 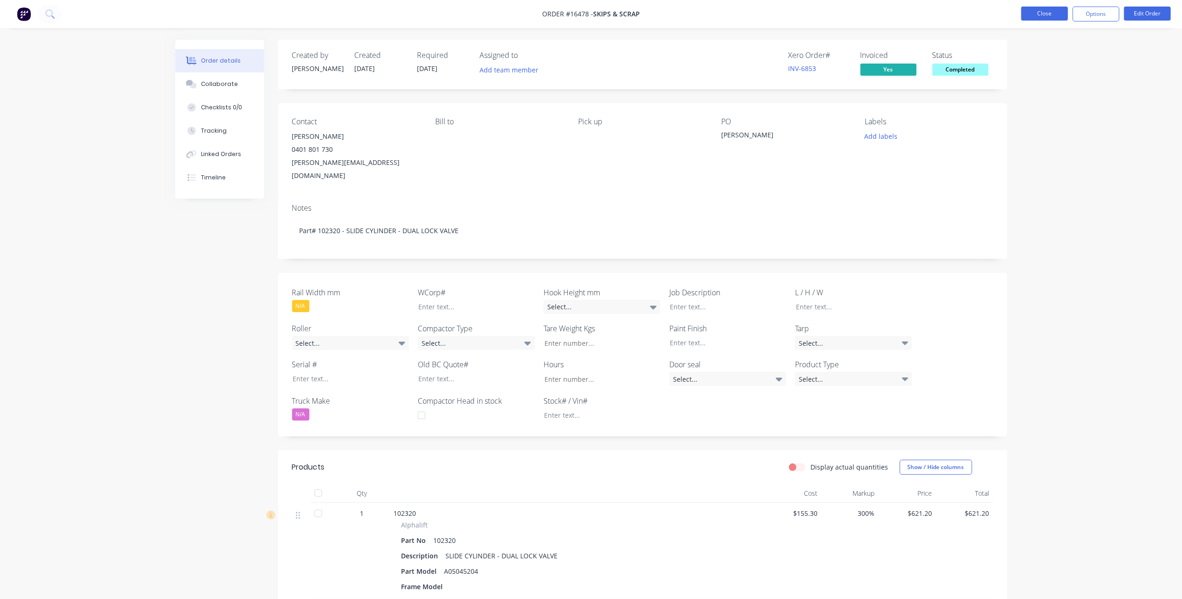 I want to click on div: Markup, so click(x=850, y=494).